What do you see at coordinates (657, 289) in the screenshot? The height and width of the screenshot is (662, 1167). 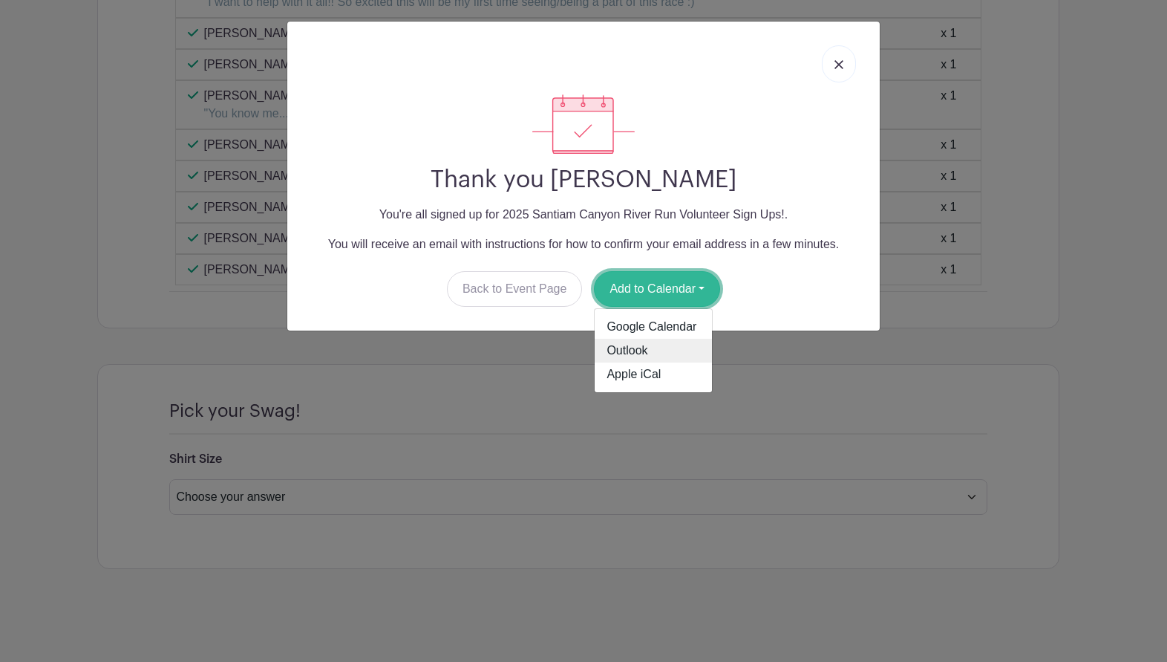 I see `button: Add to Calendar` at bounding box center [657, 289].